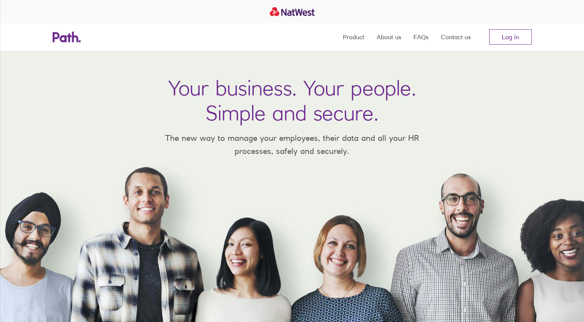  What do you see at coordinates (511, 37) in the screenshot?
I see `a: Log in` at bounding box center [511, 37].